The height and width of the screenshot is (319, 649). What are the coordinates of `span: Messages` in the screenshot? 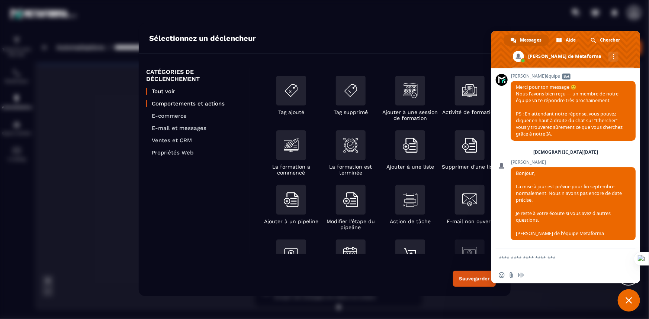 It's located at (531, 40).